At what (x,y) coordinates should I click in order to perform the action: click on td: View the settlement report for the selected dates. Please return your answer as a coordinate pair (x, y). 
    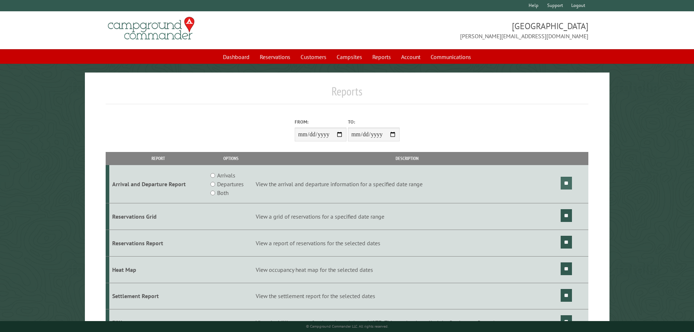
    Looking at the image, I should click on (407, 296).